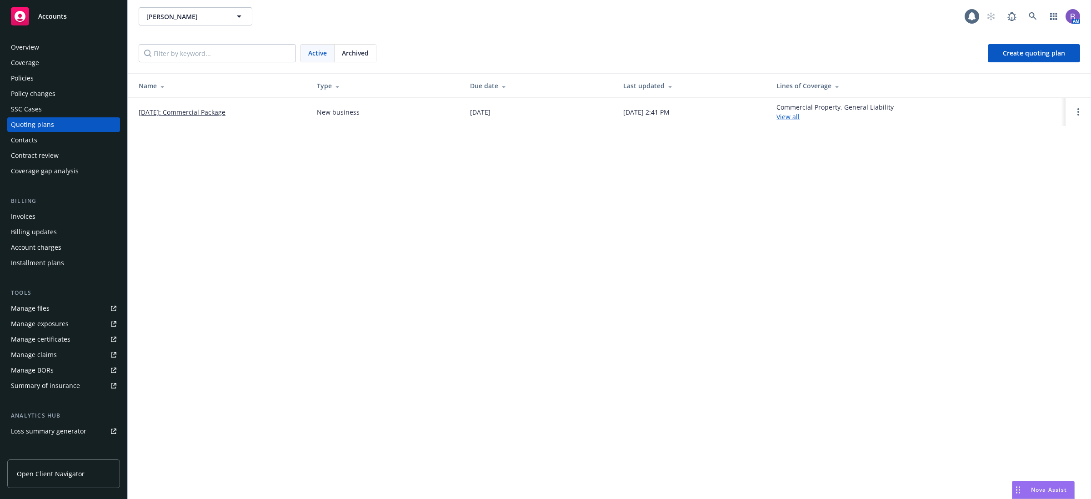  What do you see at coordinates (64, 232) in the screenshot?
I see `a: Billing updates` at bounding box center [64, 232].